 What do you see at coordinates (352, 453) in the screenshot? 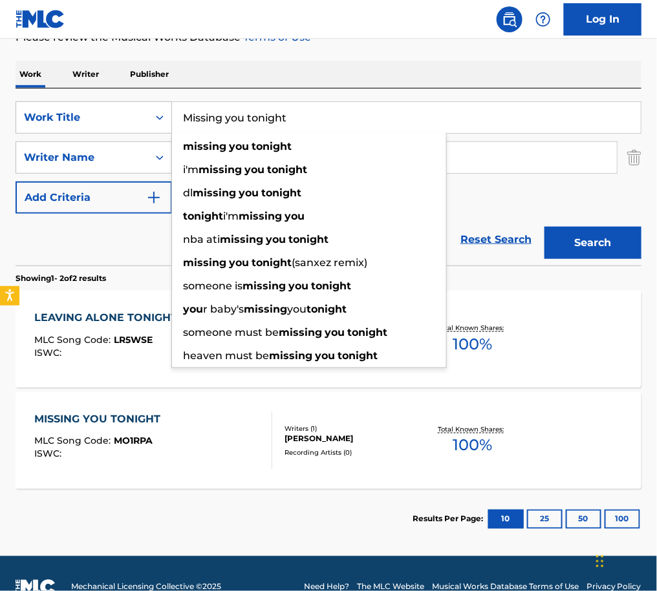
I see `div: Recording Artists ( 0 )` at bounding box center [352, 453].